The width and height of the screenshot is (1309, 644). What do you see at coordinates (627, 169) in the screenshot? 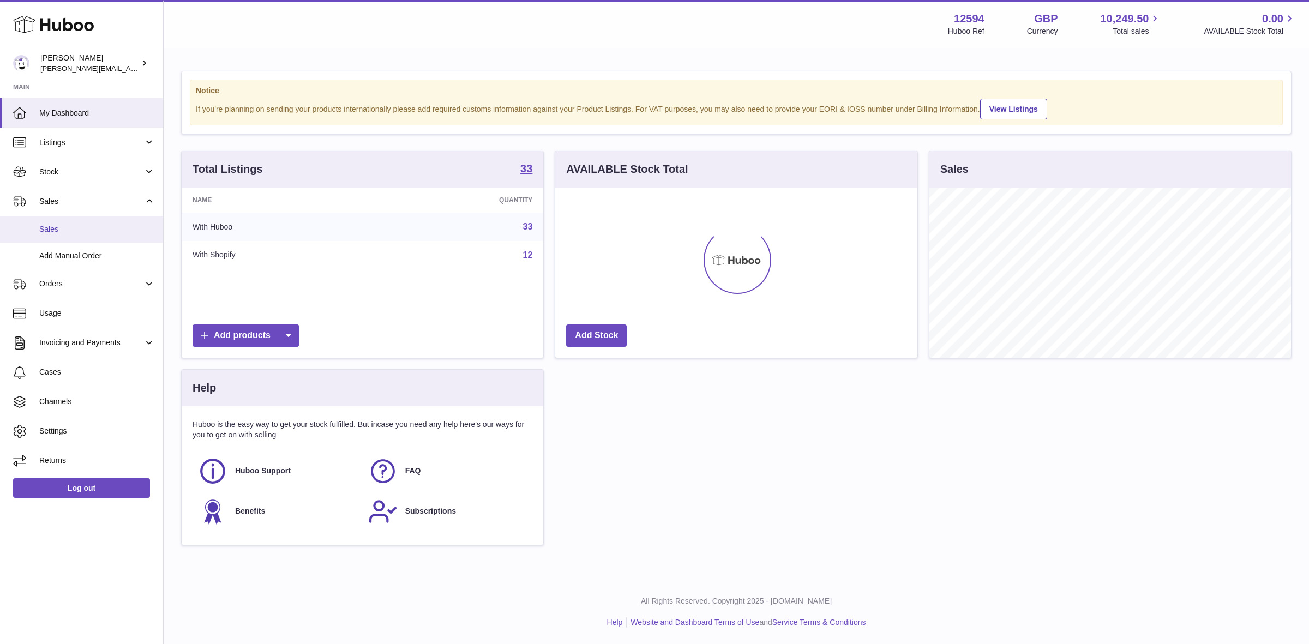
I see `h3: AVAILABLE Stock Total` at bounding box center [627, 169].